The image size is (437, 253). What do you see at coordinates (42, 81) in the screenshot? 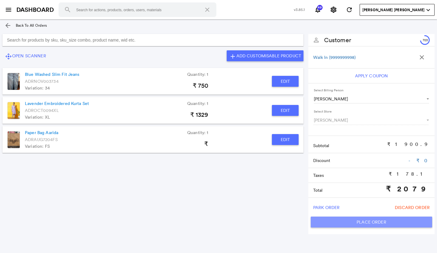
I see `span: ADRNOV003734` at bounding box center [42, 81].